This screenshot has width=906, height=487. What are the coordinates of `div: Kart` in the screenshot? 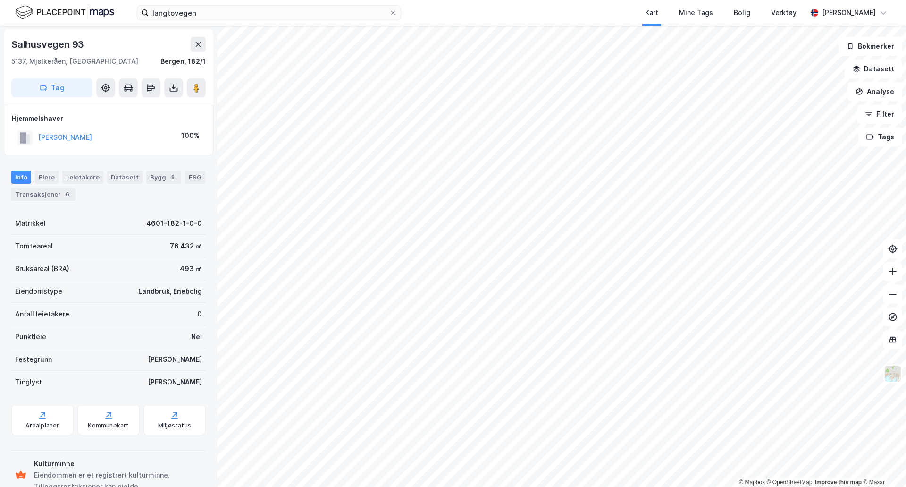 It's located at (652, 13).